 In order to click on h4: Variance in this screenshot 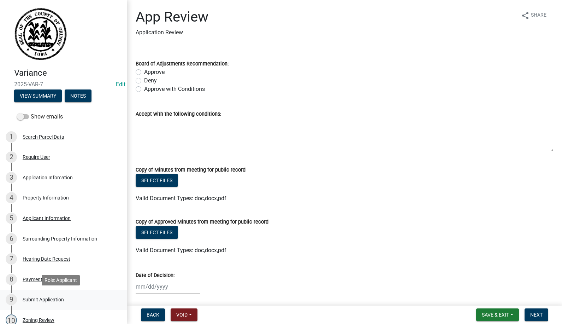, I will do `click(68, 73)`.